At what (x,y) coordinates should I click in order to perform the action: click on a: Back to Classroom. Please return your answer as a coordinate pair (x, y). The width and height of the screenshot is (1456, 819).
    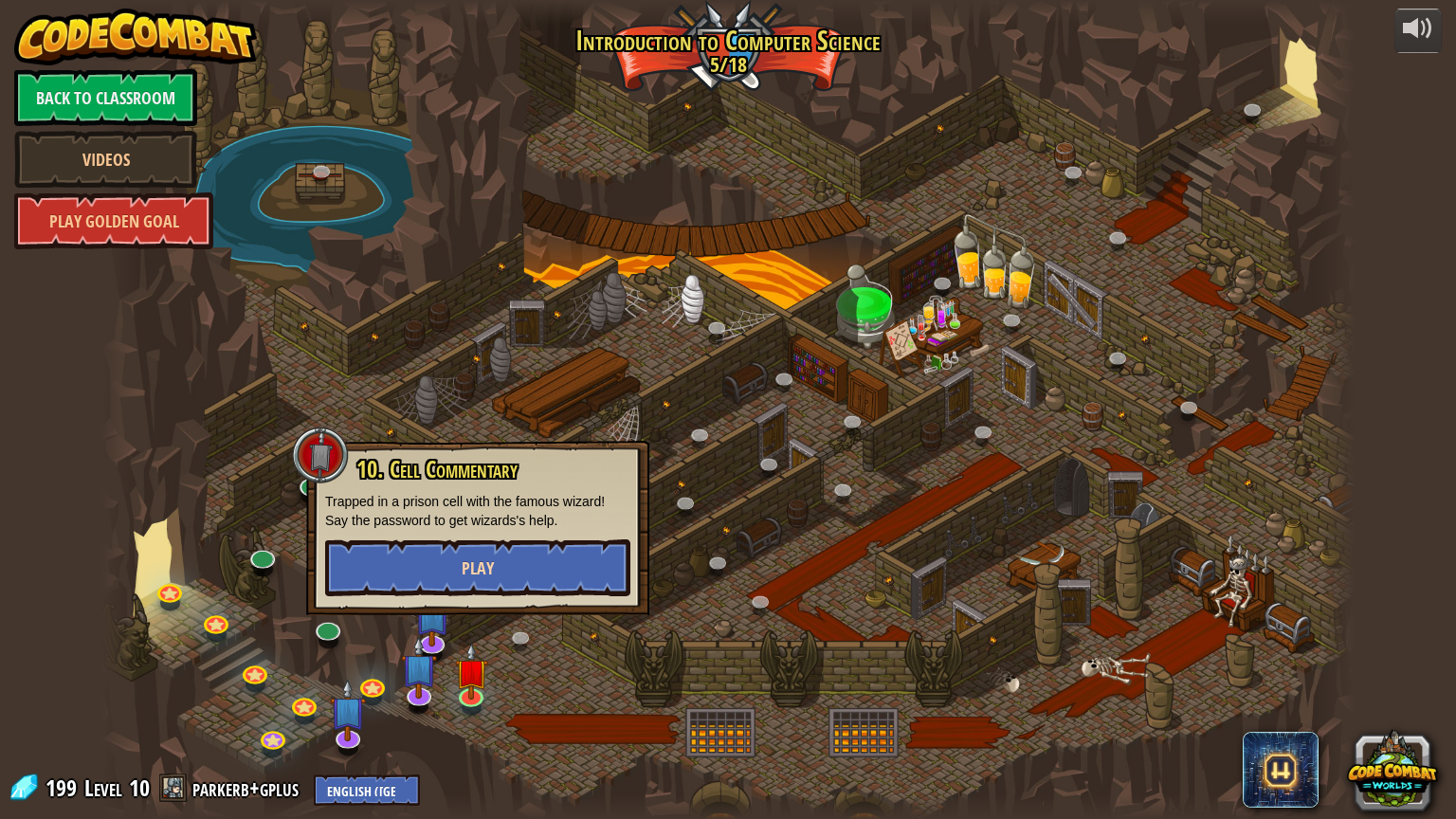
    Looking at the image, I should click on (106, 98).